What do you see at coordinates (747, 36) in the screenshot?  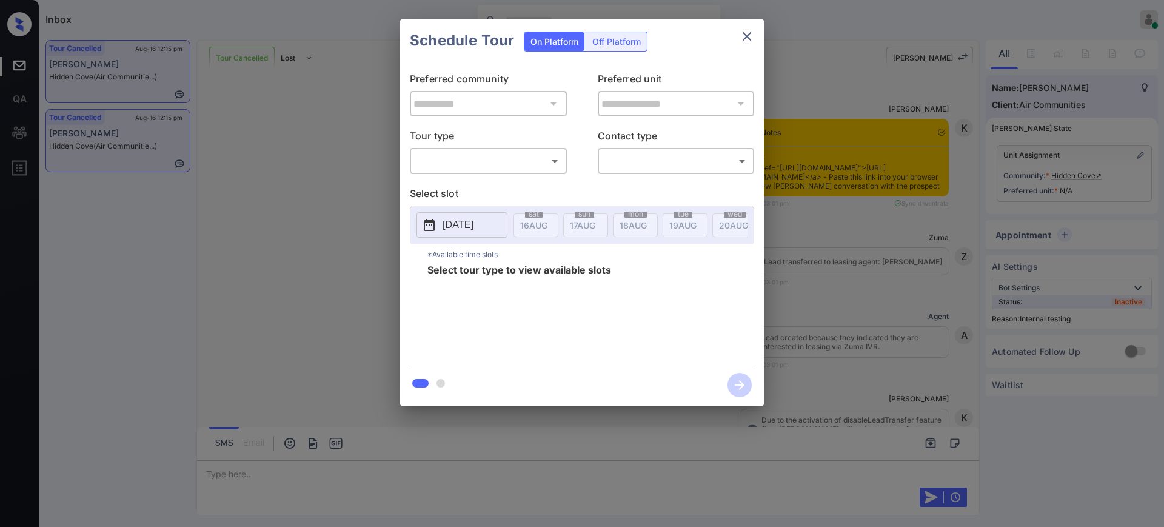 I see `button: close` at bounding box center [747, 36].